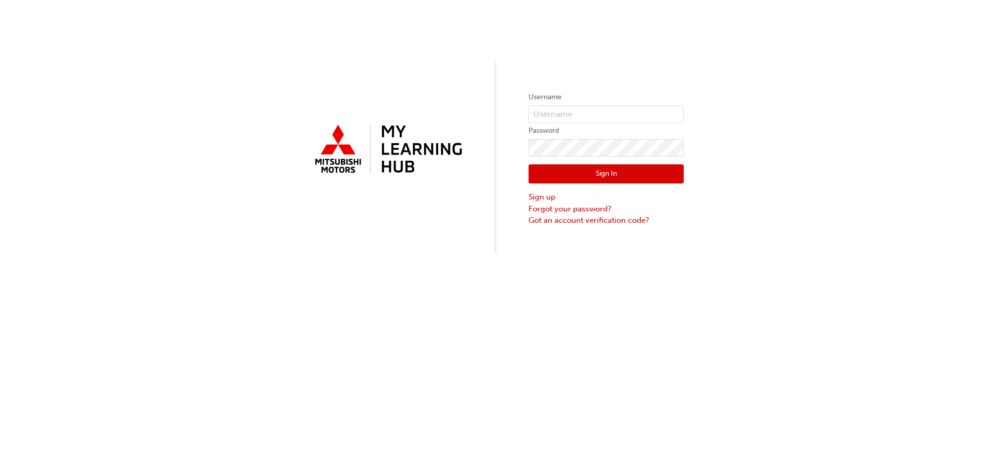  Describe the element at coordinates (387, 150) in the screenshot. I see `img: mmal` at that location.